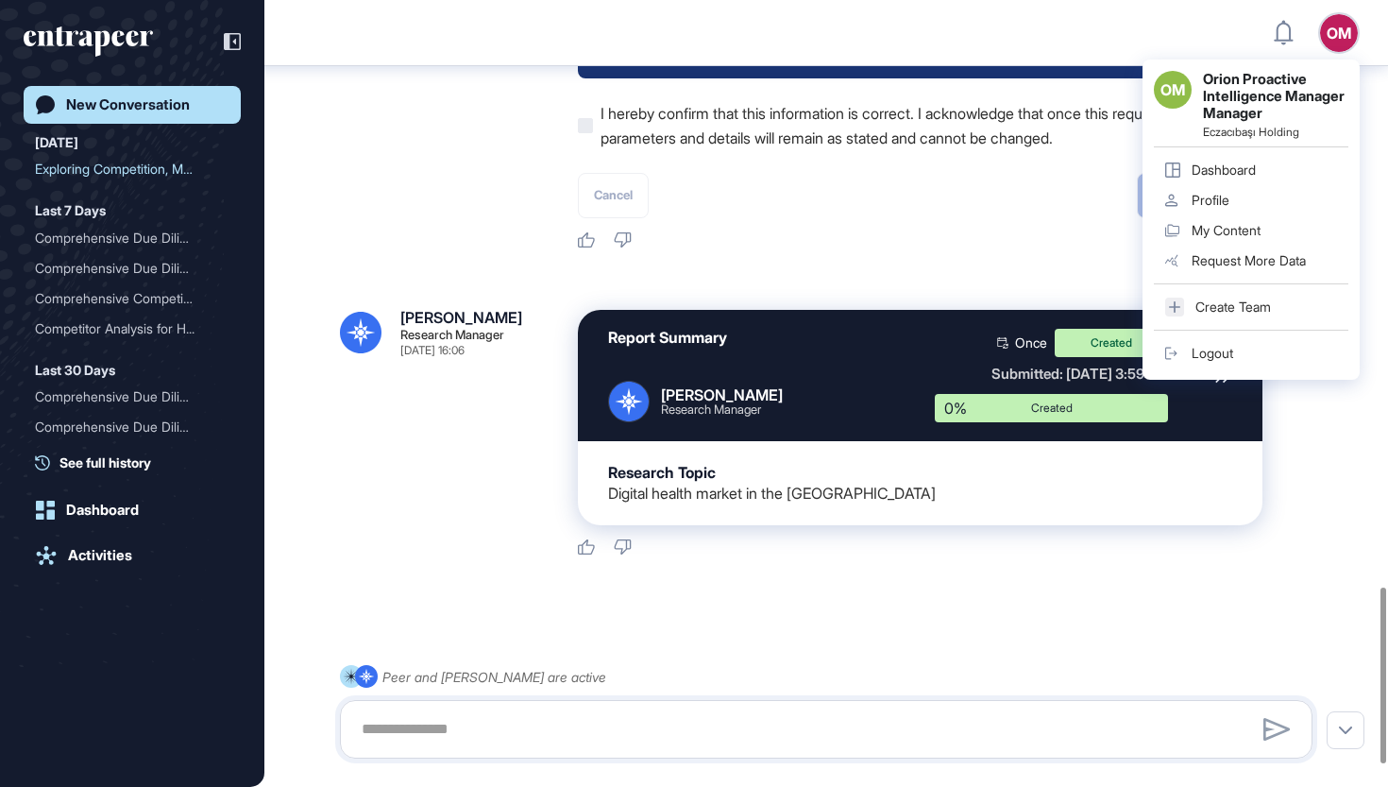 The image size is (1388, 787). Describe the element at coordinates (662, 472) in the screenshot. I see `div: Research Topic` at that location.